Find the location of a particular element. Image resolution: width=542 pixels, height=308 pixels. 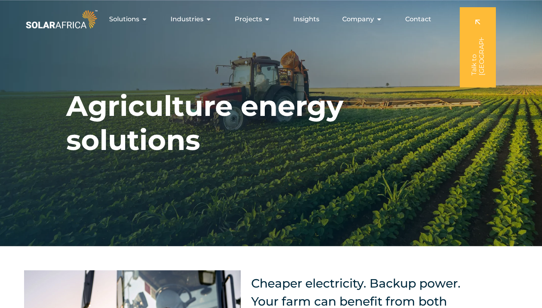

h1: Agriculture energy solutions is located at coordinates (271, 123).